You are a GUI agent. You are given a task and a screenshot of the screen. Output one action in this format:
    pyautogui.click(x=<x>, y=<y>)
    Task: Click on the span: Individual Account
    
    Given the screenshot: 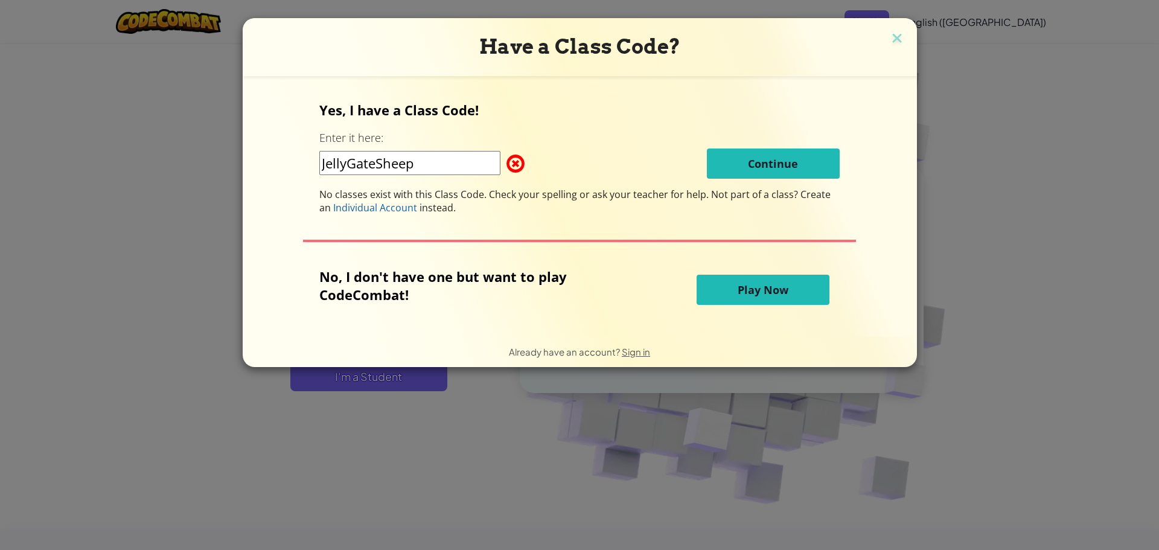 What is the action you would take?
    pyautogui.click(x=375, y=208)
    